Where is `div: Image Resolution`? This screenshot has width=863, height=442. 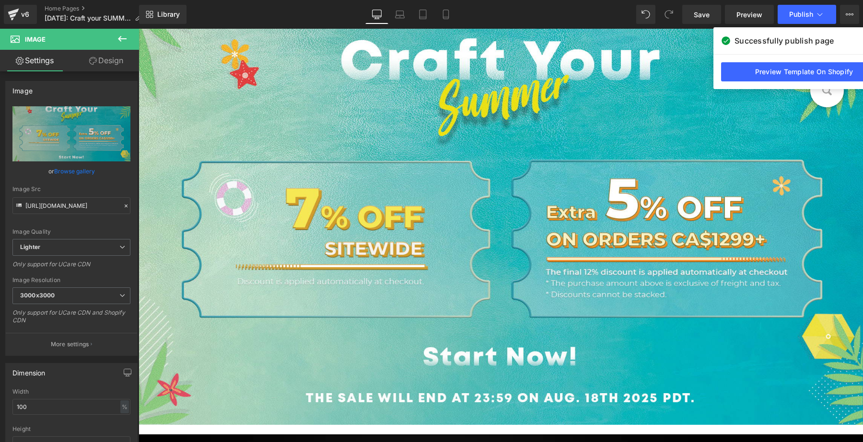
div: Image Resolution is located at coordinates (71, 280).